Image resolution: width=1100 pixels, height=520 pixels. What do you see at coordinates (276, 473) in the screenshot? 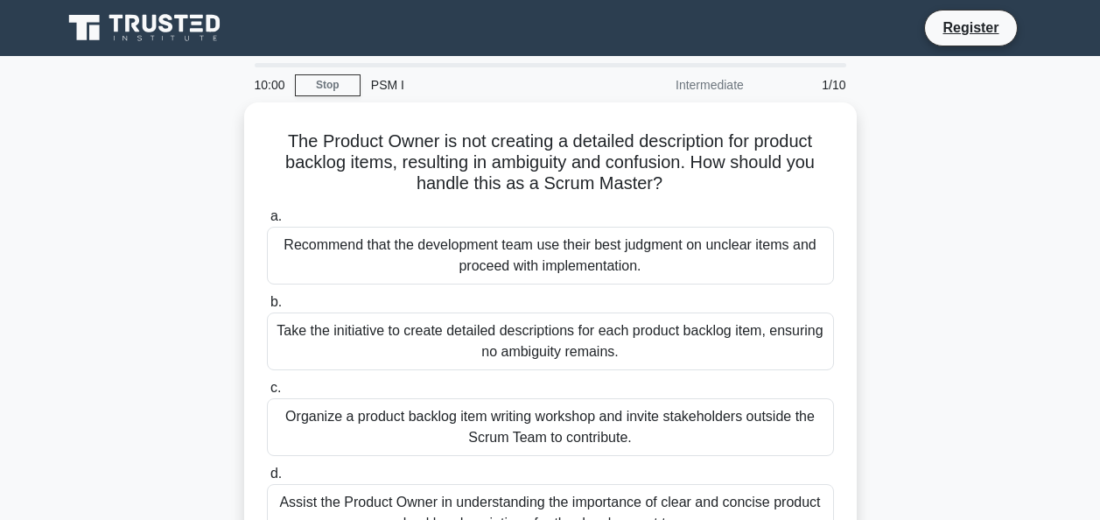
I see `span: d.` at bounding box center [276, 473].